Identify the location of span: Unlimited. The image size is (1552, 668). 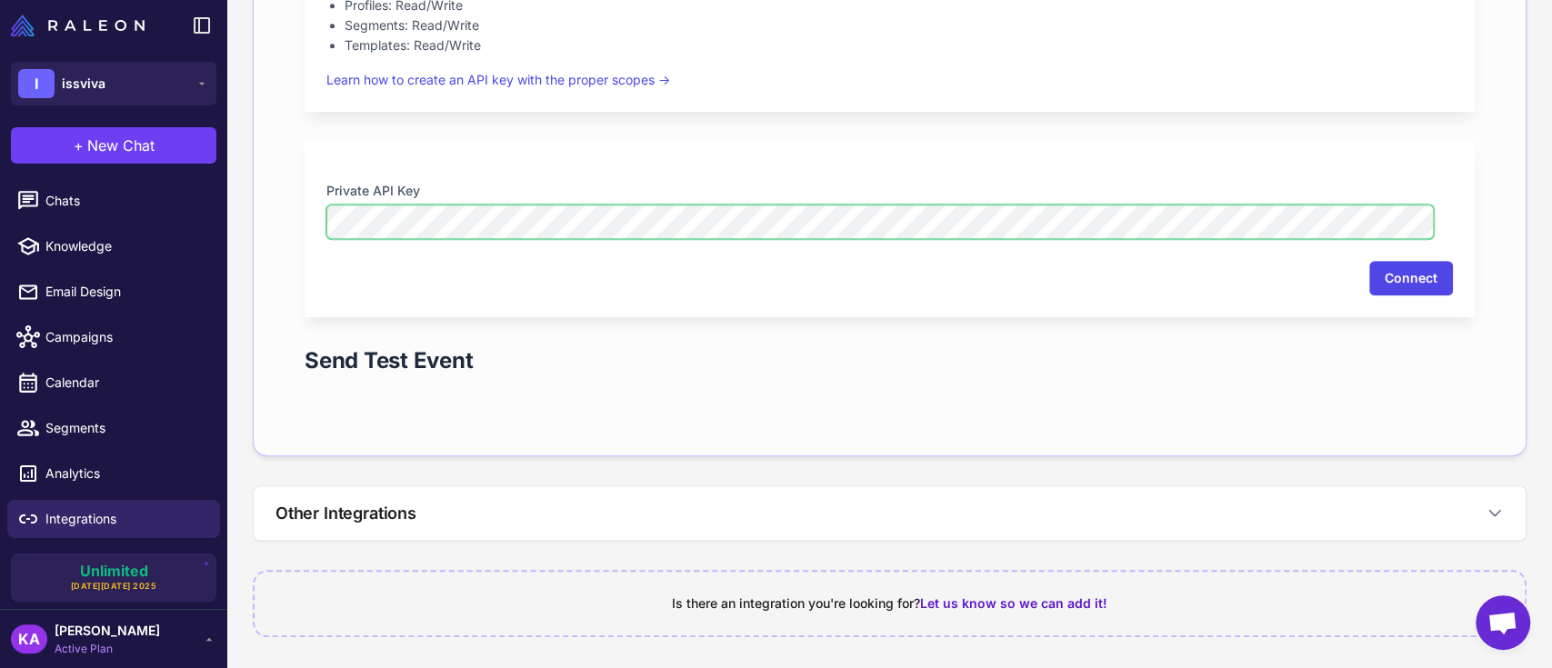
(114, 571).